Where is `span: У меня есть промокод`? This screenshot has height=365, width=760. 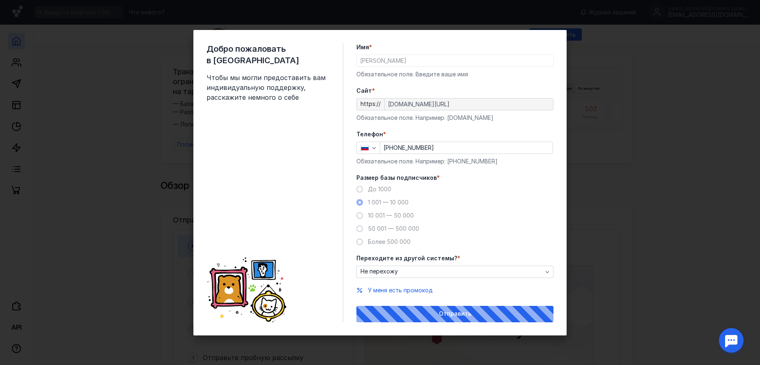 span: У меня есть промокод is located at coordinates (400, 290).